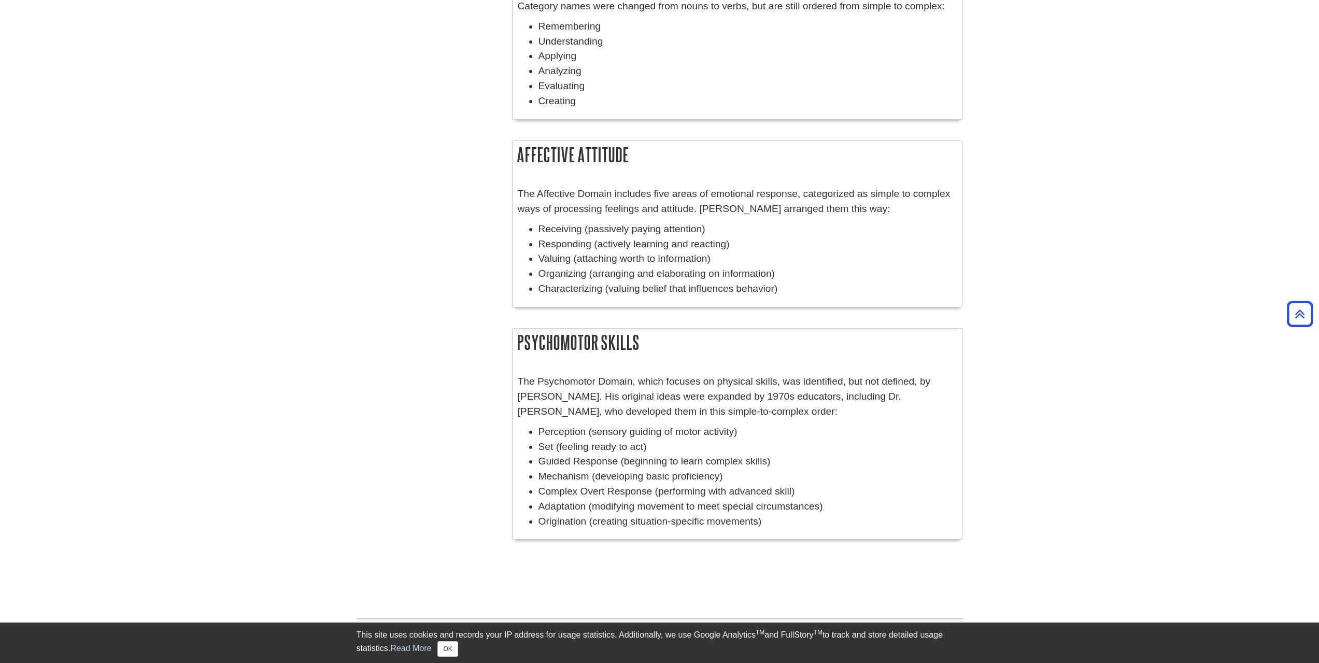 The width and height of the screenshot is (1319, 663). What do you see at coordinates (660, 643) in the screenshot?
I see `div: This site uses cookies and records your IP address for usage statistics. Additionally, we use Goo...` at bounding box center [660, 643].